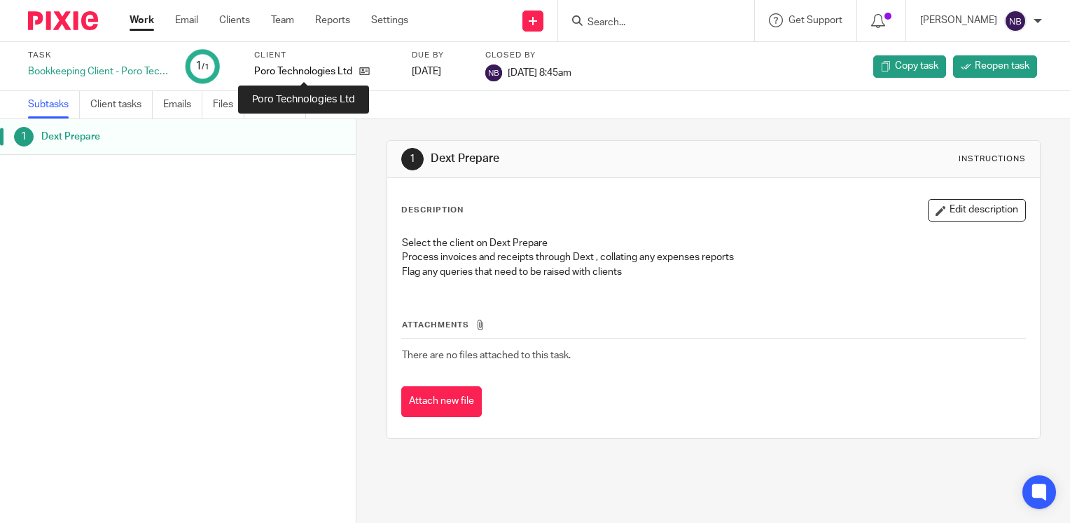  Describe the element at coordinates (121, 104) in the screenshot. I see `a: Client tasks` at that location.